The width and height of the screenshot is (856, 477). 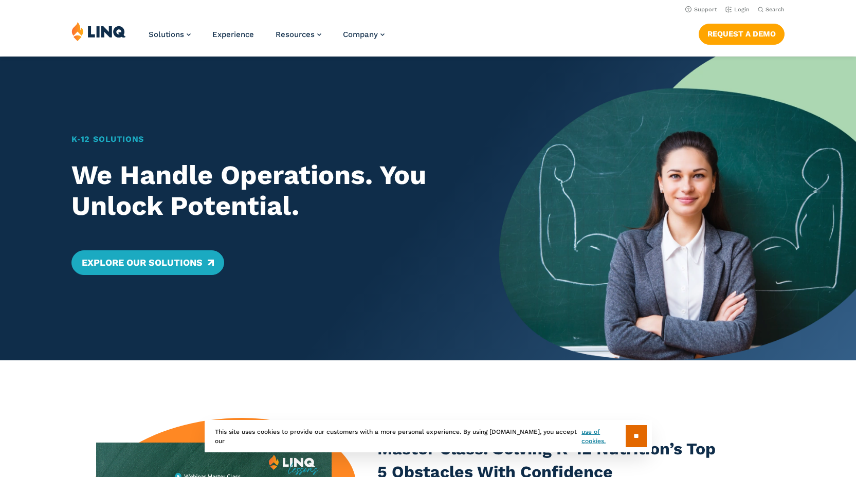 I want to click on a: Resources, so click(x=298, y=34).